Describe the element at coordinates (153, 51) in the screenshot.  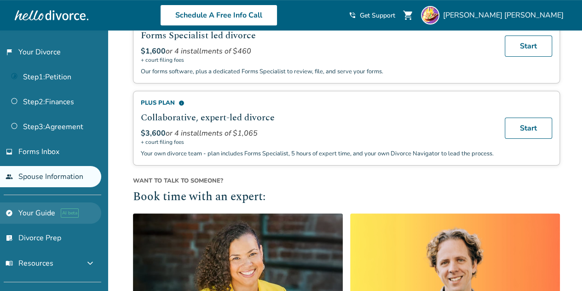
I see `span: $1,600` at that location.